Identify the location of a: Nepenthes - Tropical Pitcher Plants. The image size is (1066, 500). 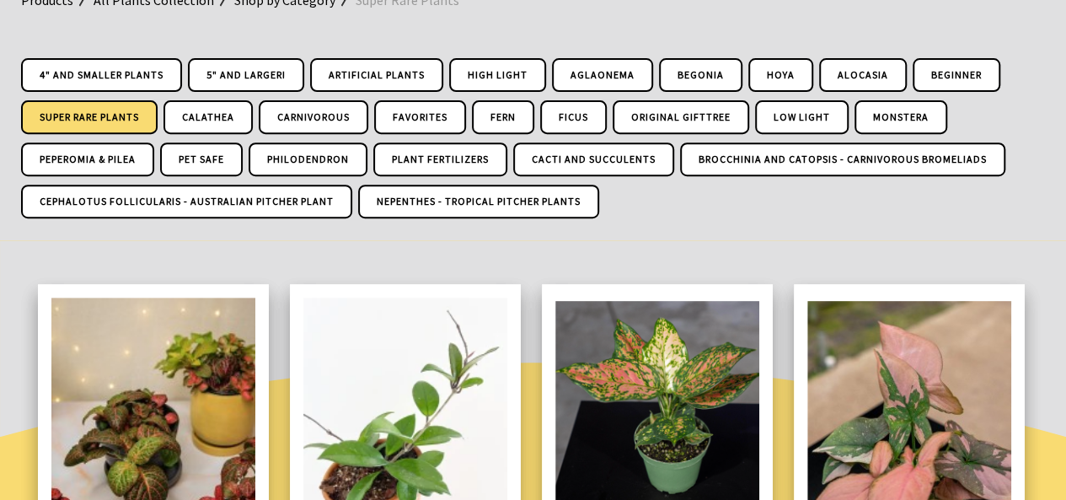
(479, 201).